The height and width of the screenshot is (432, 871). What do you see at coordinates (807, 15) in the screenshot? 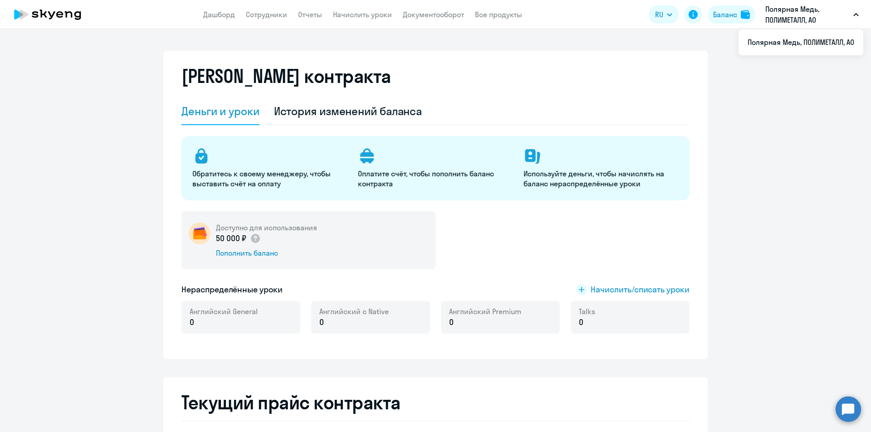
I see `p: Полярная Медь, ПОЛИМЕТАЛЛ, АО` at bounding box center [807, 15].